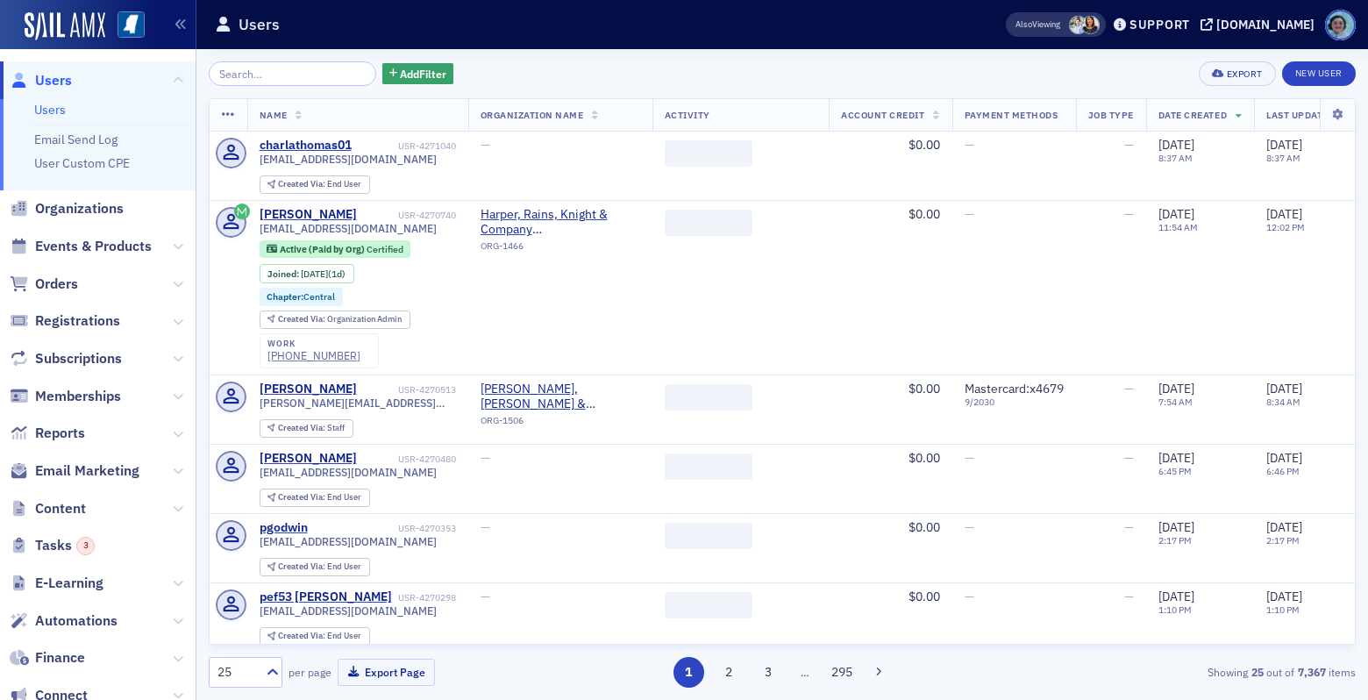  Describe the element at coordinates (688, 115) in the screenshot. I see `span: Activity` at that location.